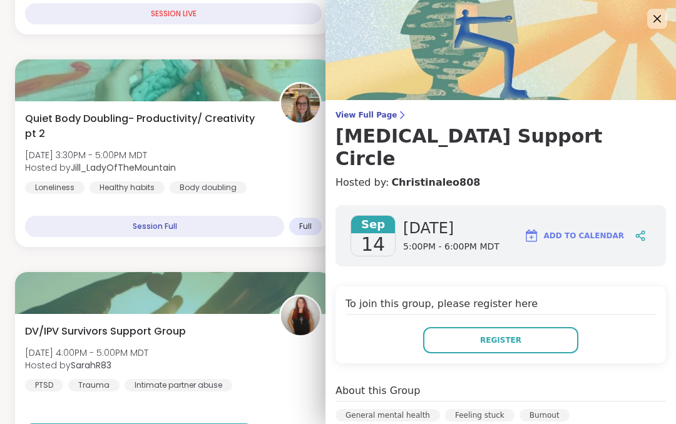 The height and width of the screenshot is (424, 676). What do you see at coordinates (91, 365) in the screenshot?
I see `b: SarahR83` at bounding box center [91, 365].